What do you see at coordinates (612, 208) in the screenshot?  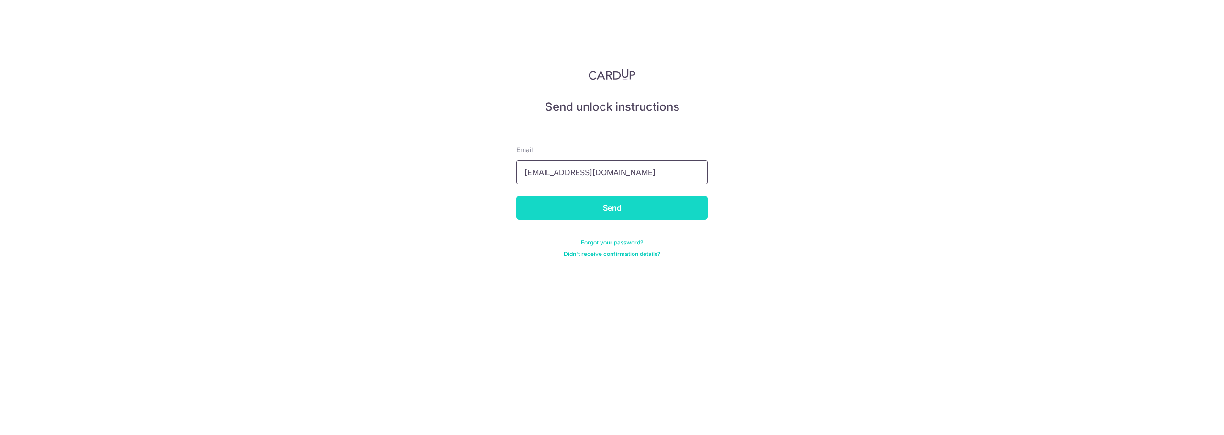 I see `input: Send` at bounding box center [612, 208].